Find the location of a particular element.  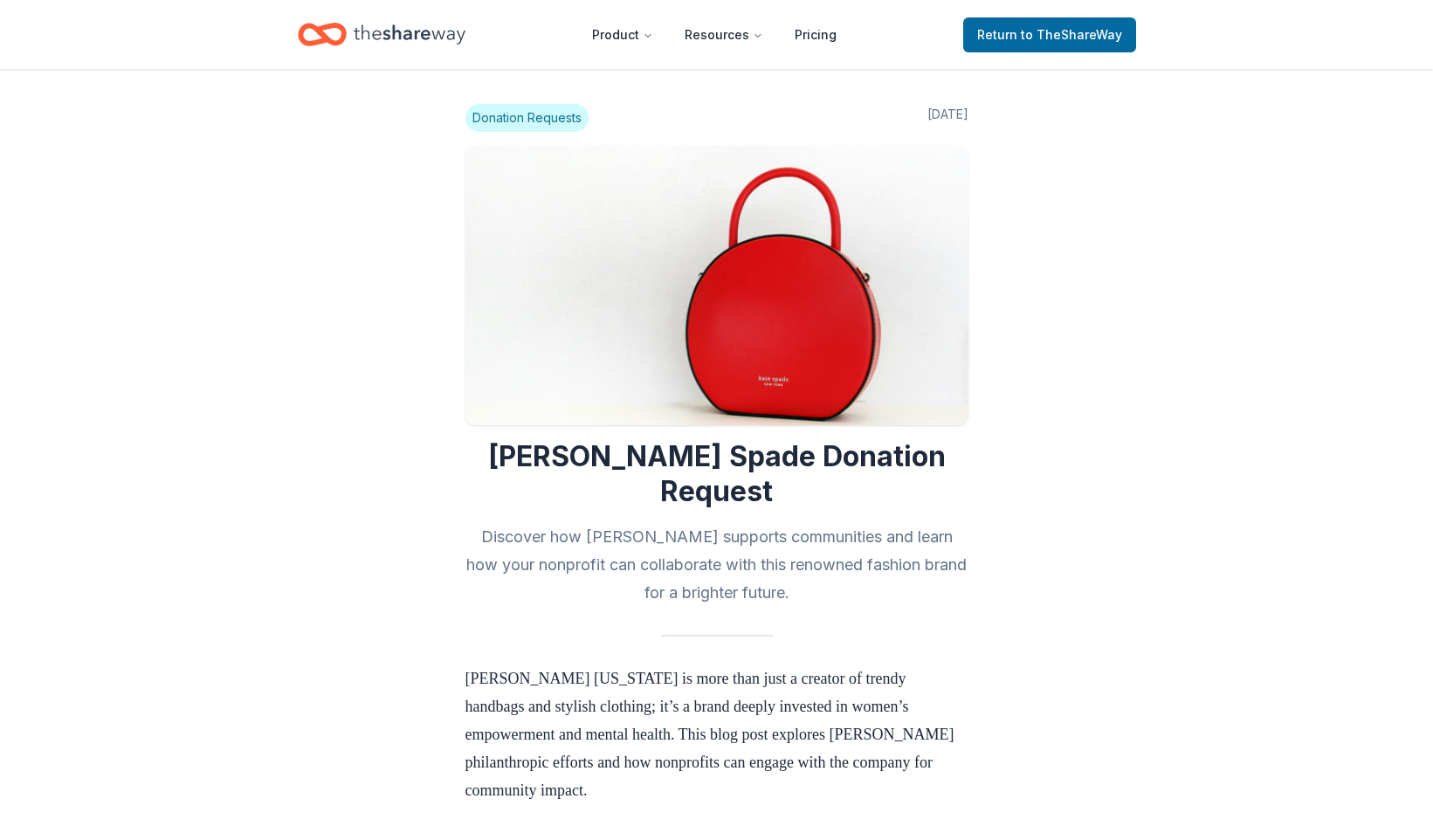

button: Resources is located at coordinates (724, 35).